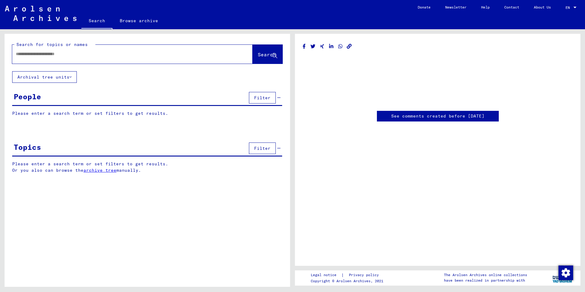 This screenshot has width=585, height=292. What do you see at coordinates (100, 170) in the screenshot?
I see `a: archive tree` at bounding box center [100, 170].